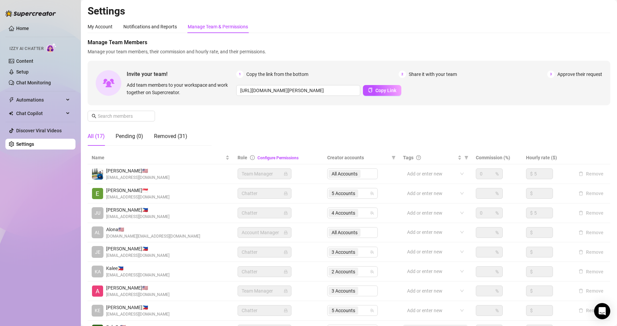 This screenshot has width=617, height=326. What do you see at coordinates (602, 311) in the screenshot?
I see `div: Open Intercom Messenger` at bounding box center [602, 311].